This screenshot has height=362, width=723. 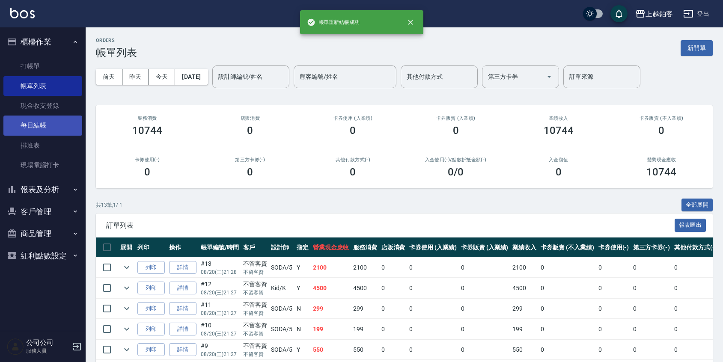 I want to click on img: Person, so click(x=15, y=347).